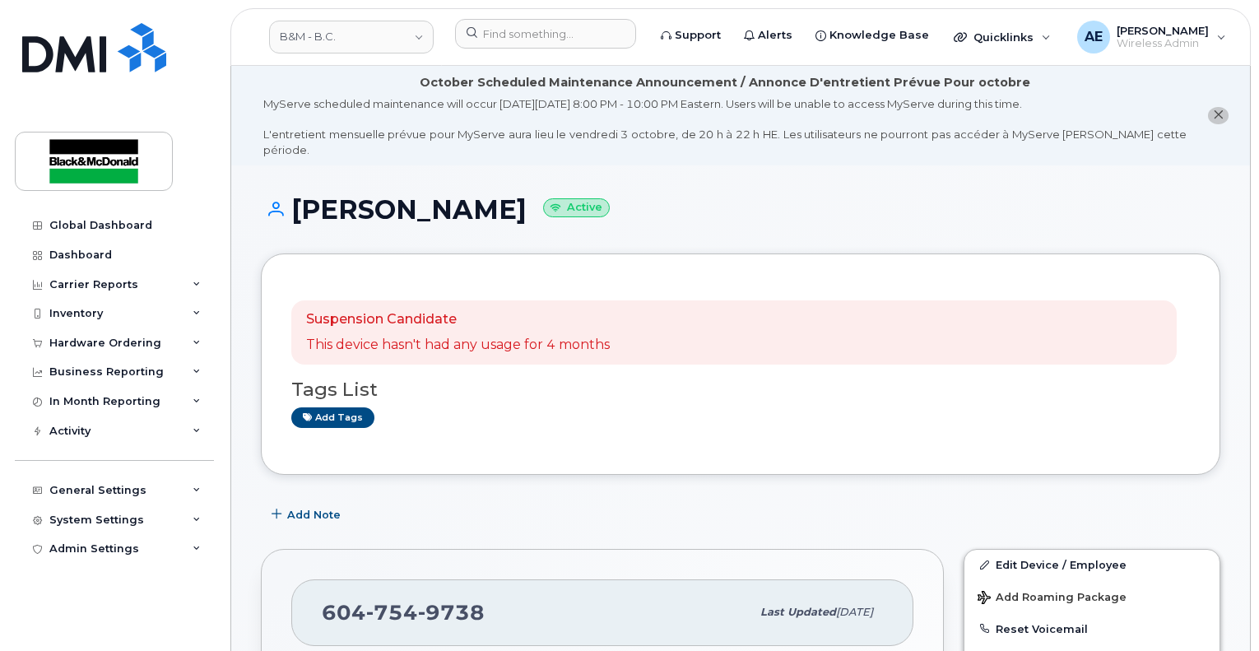 This screenshot has width=1259, height=651. I want to click on span: Add Roaming Package, so click(1052, 598).